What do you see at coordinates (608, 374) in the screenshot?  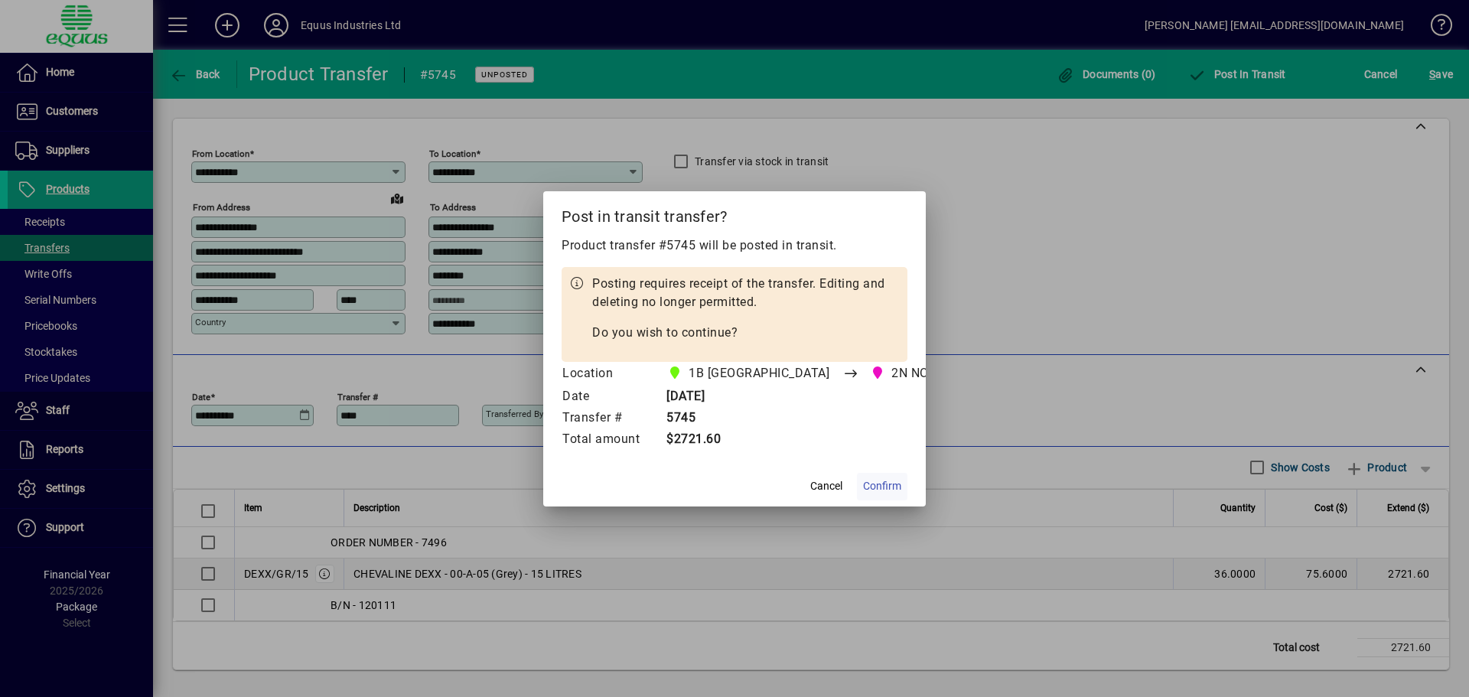 I see `td: Location` at bounding box center [608, 374].